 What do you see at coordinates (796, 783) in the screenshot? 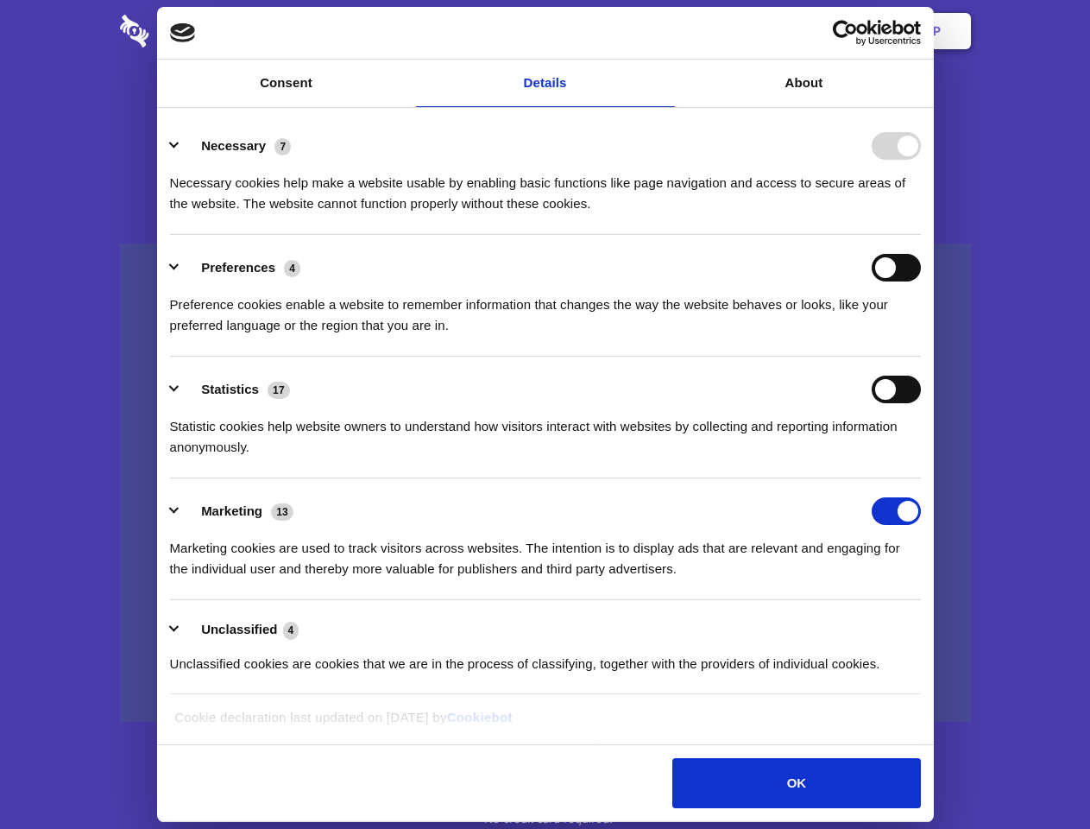
I see `button: OK` at bounding box center [796, 783].